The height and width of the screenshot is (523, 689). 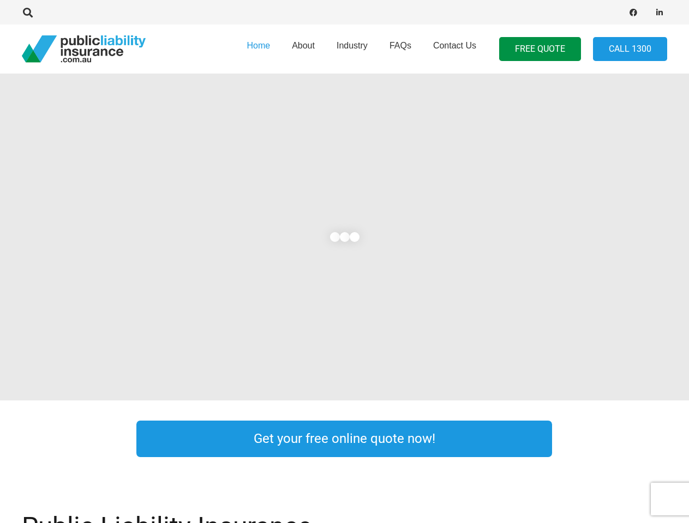 I want to click on a: FAQs, so click(x=400, y=49).